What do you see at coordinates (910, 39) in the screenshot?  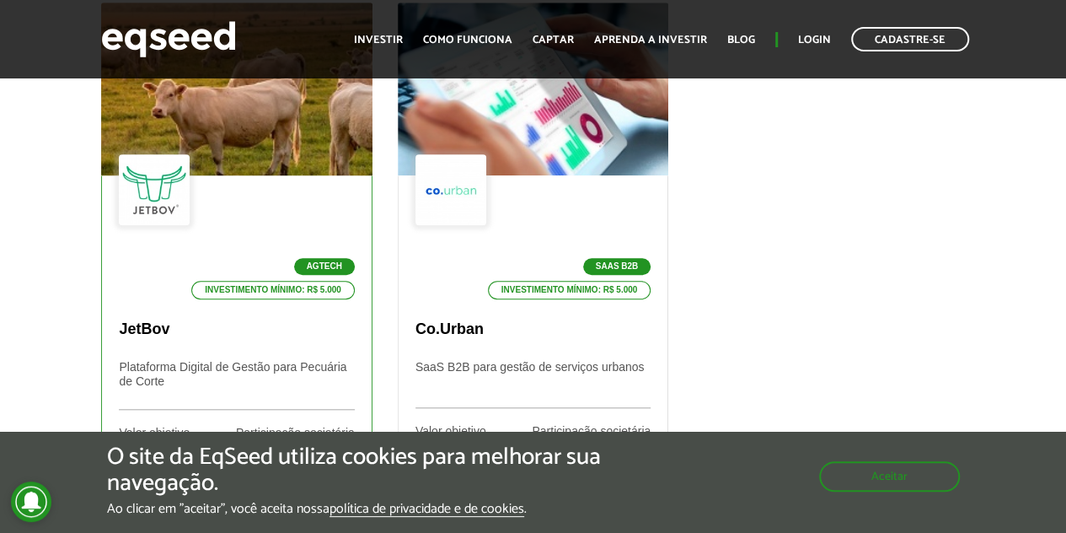 I see `a: Cadastre-se` at bounding box center [910, 39].